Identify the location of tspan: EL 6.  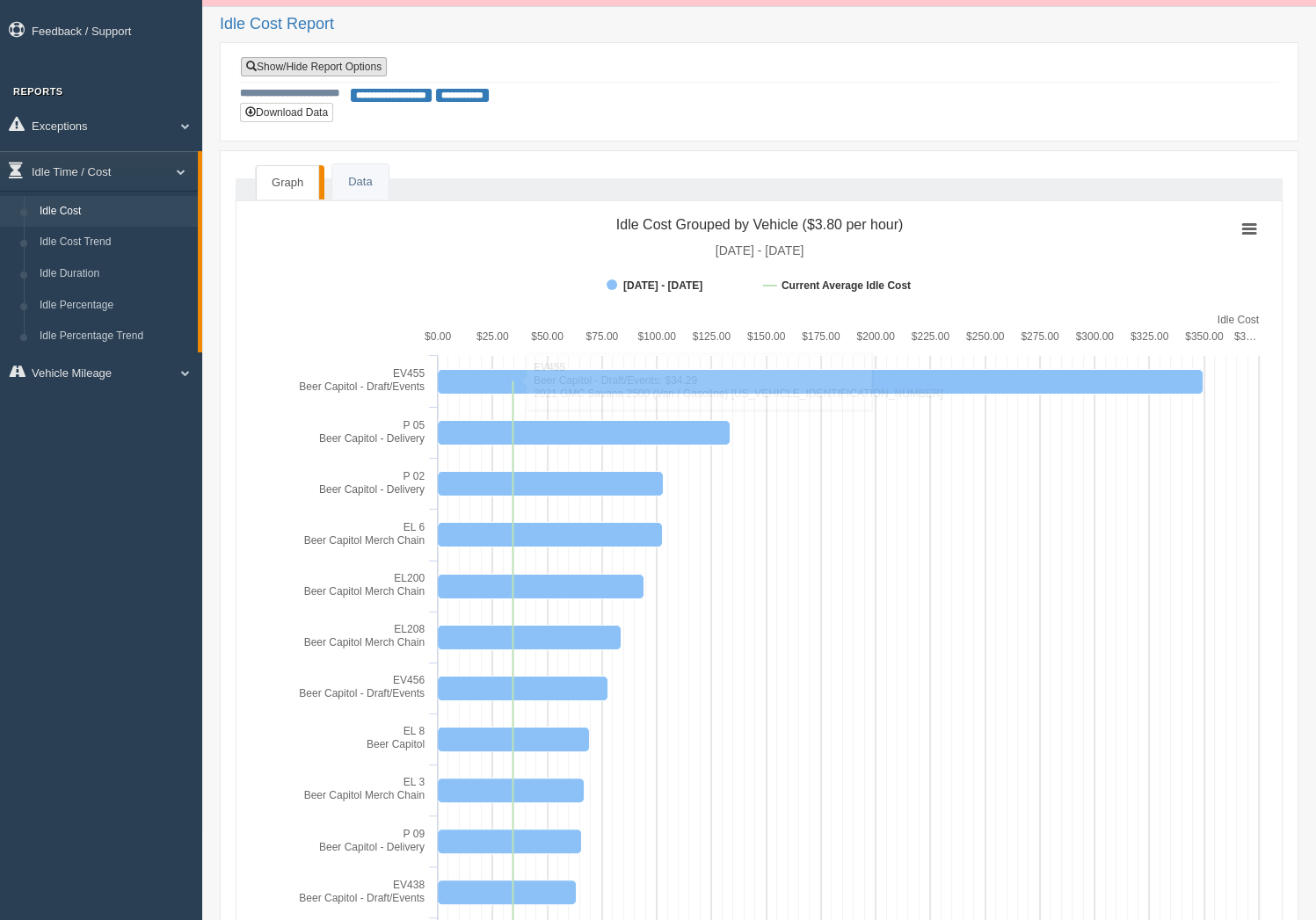
(414, 528).